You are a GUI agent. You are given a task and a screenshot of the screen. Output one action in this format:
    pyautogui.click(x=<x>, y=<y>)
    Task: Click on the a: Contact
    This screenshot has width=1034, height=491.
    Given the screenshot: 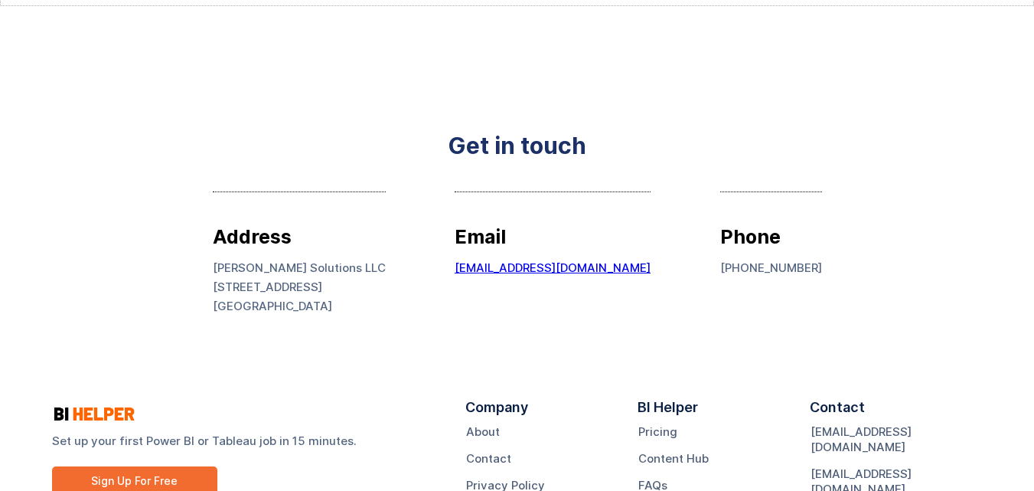 What is the action you would take?
    pyautogui.click(x=488, y=458)
    